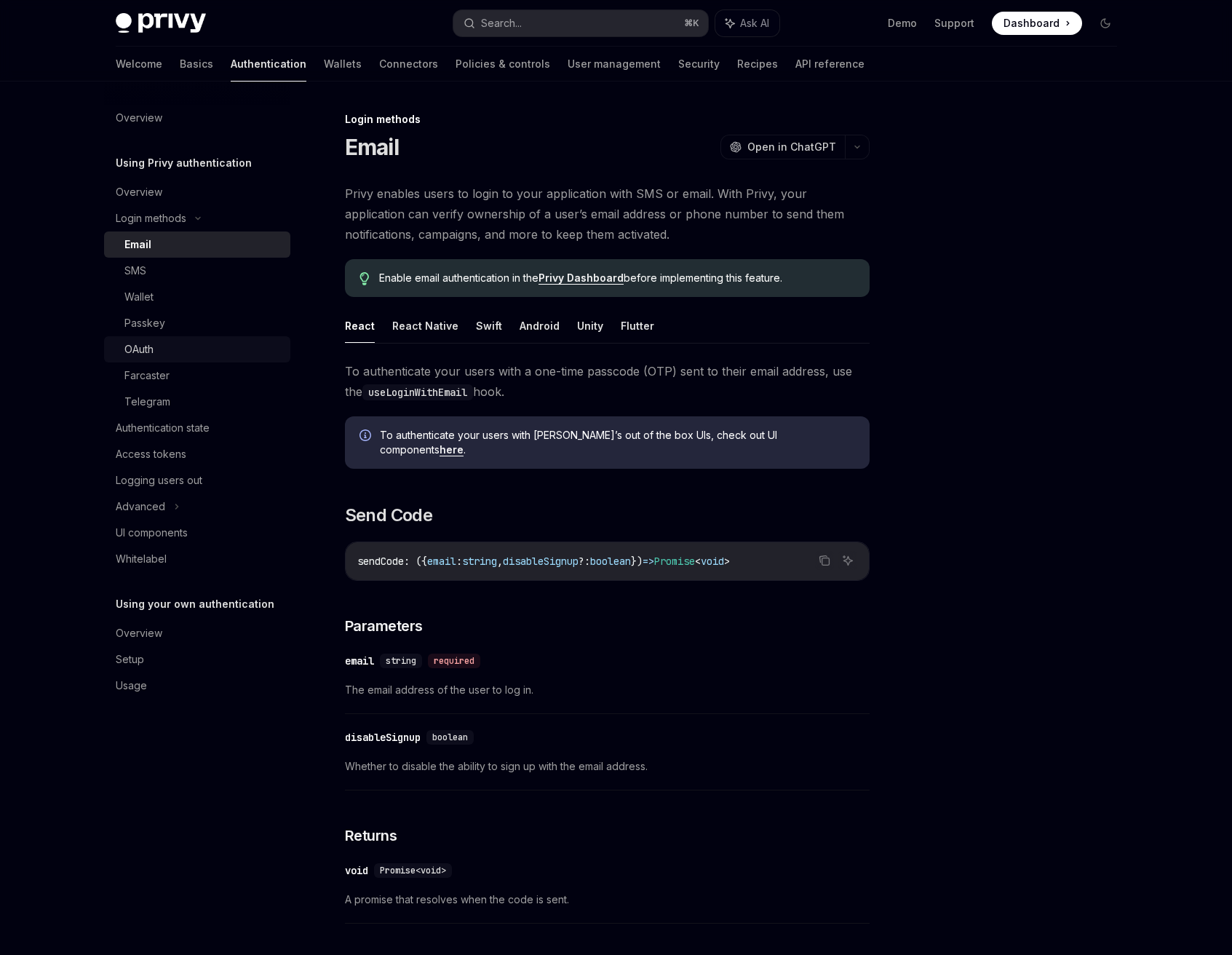 This screenshot has height=955, width=1232. I want to click on span: Dashboard, so click(1031, 23).